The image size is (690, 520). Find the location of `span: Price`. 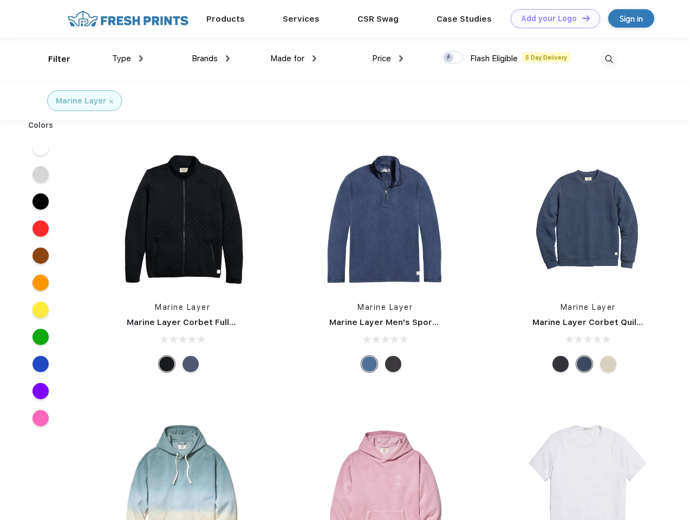

span: Price is located at coordinates (381, 59).